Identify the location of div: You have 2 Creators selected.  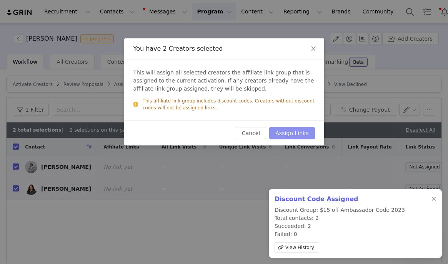
(224, 49).